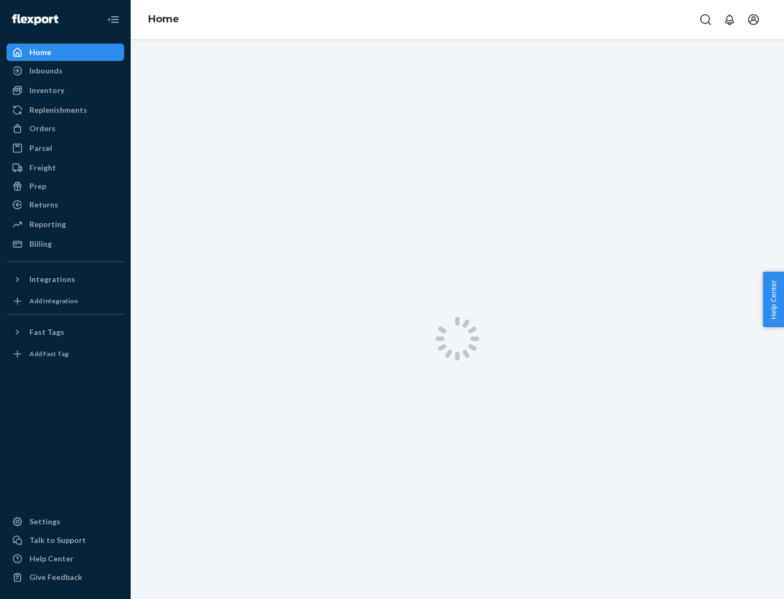 The width and height of the screenshot is (784, 599). Describe the element at coordinates (65, 128) in the screenshot. I see `a: Orders` at that location.